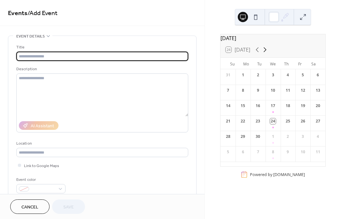 This screenshot has width=341, height=219. Describe the element at coordinates (30, 206) in the screenshot. I see `a: Cancel` at that location.